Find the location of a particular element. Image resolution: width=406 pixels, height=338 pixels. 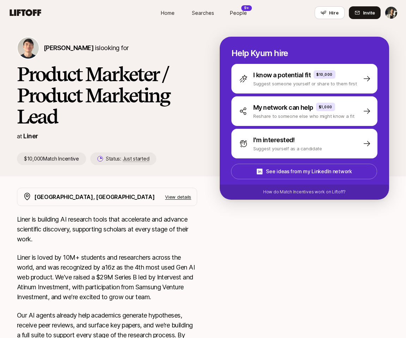

span: Invite is located at coordinates (369, 13).